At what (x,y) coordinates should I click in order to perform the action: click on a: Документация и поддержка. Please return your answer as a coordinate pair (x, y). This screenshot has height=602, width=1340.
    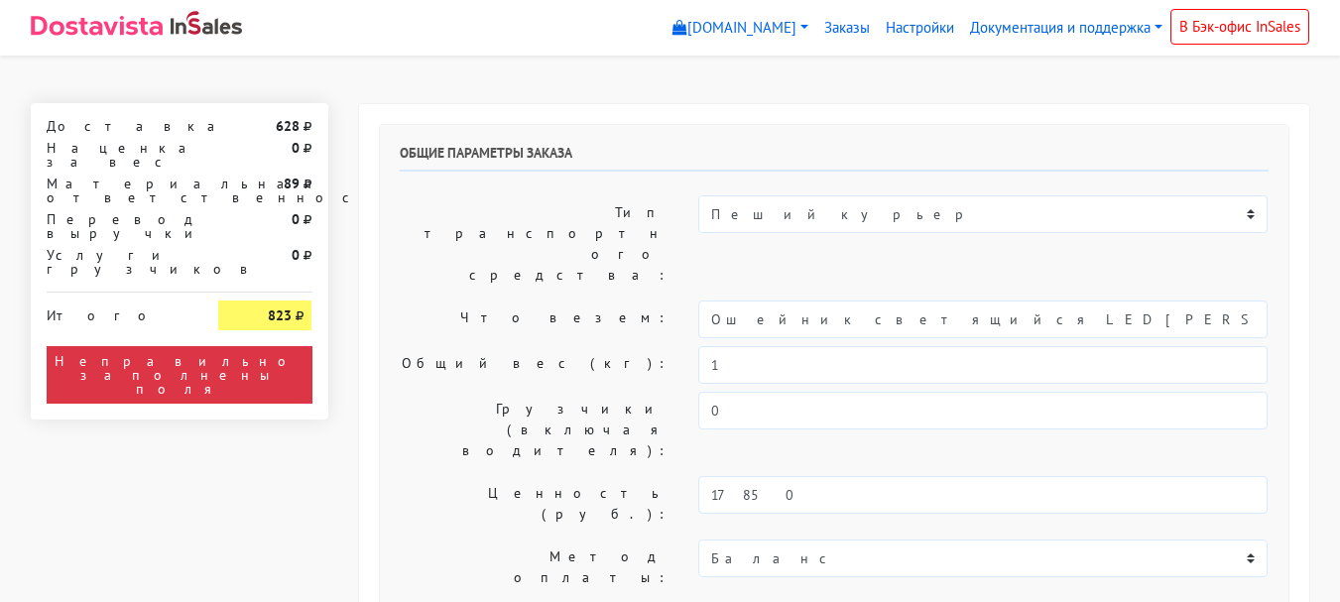
    Looking at the image, I should click on (1067, 28).